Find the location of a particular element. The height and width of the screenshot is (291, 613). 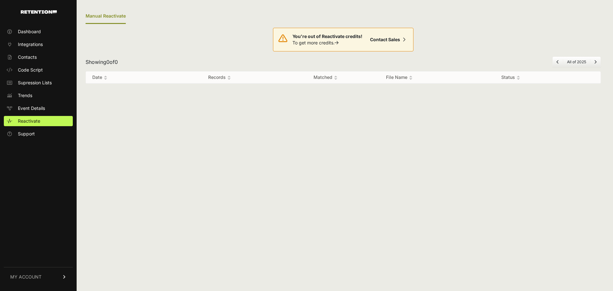

a: MY ACCOUNT is located at coordinates (38, 276).